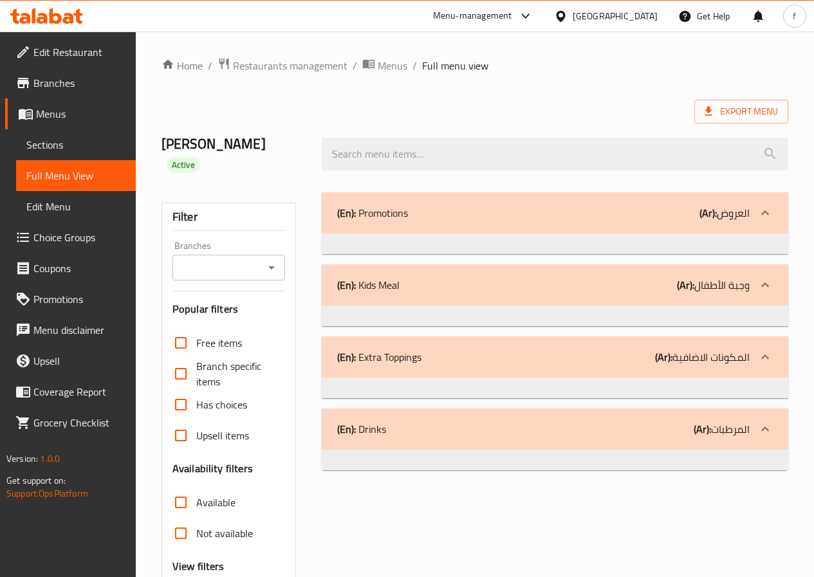 Image resolution: width=814 pixels, height=577 pixels. Describe the element at coordinates (76, 145) in the screenshot. I see `a: Sections` at that location.